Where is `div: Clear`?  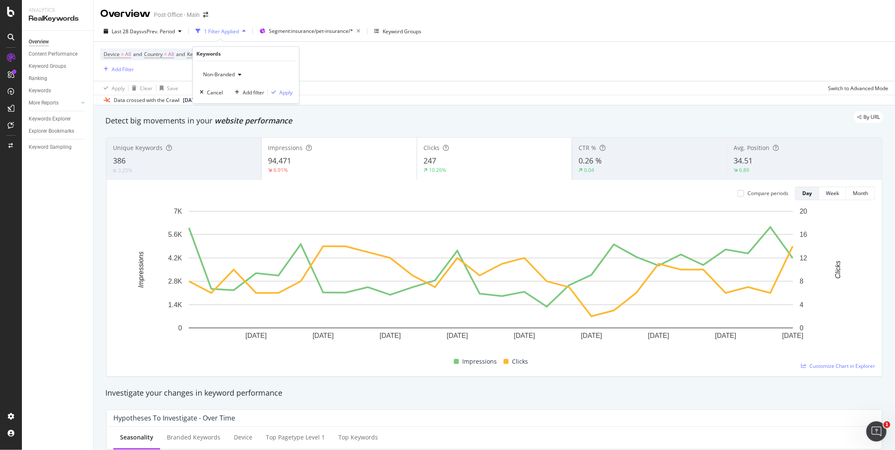 div: Clear is located at coordinates (146, 88).